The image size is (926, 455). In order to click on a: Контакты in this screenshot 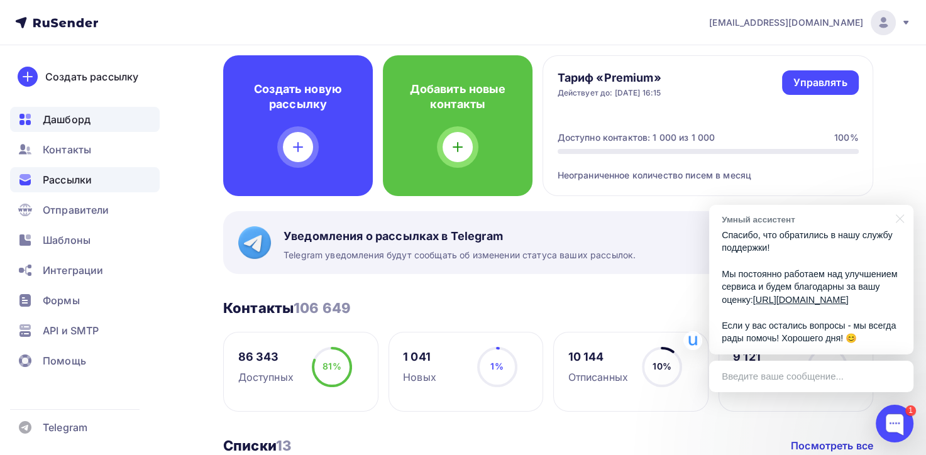, I will do `click(85, 150)`.